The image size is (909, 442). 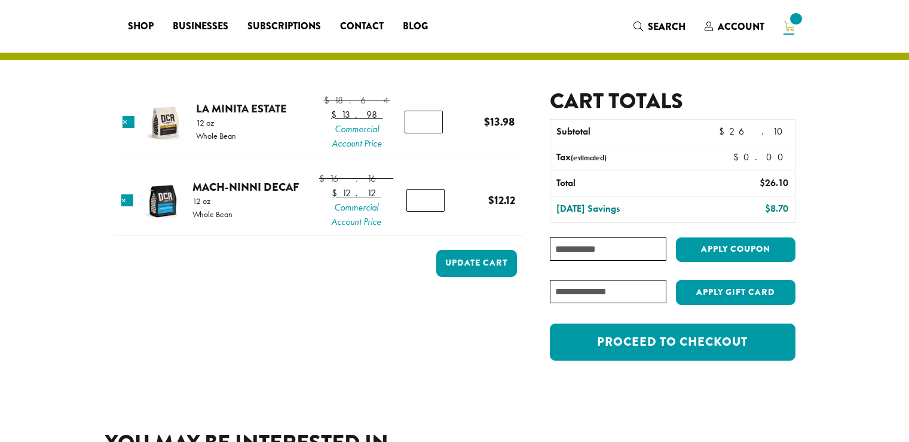 What do you see at coordinates (776, 208) in the screenshot?
I see `bdi: 8.70` at bounding box center [776, 208].